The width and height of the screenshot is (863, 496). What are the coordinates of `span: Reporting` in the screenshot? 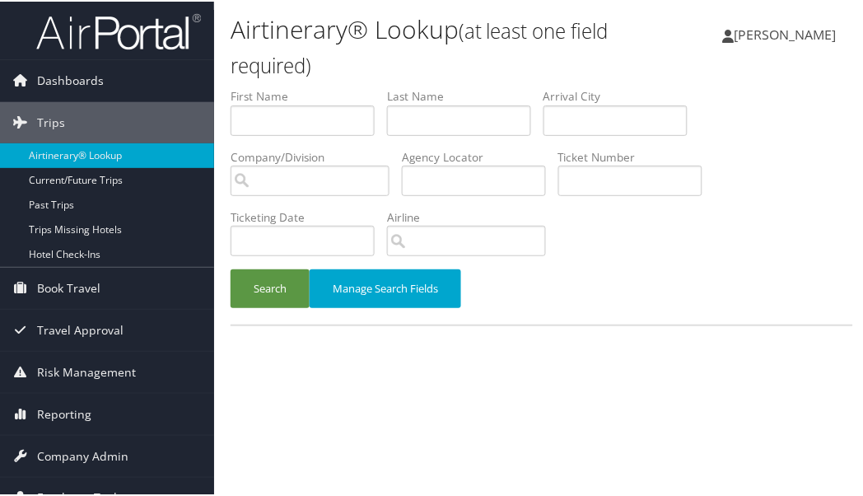 It's located at (64, 413).